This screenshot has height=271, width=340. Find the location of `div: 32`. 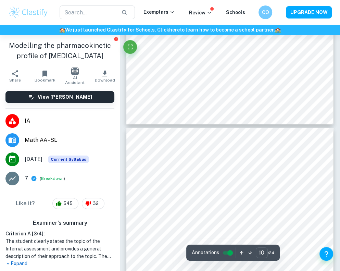

div: 32 is located at coordinates (93, 203).